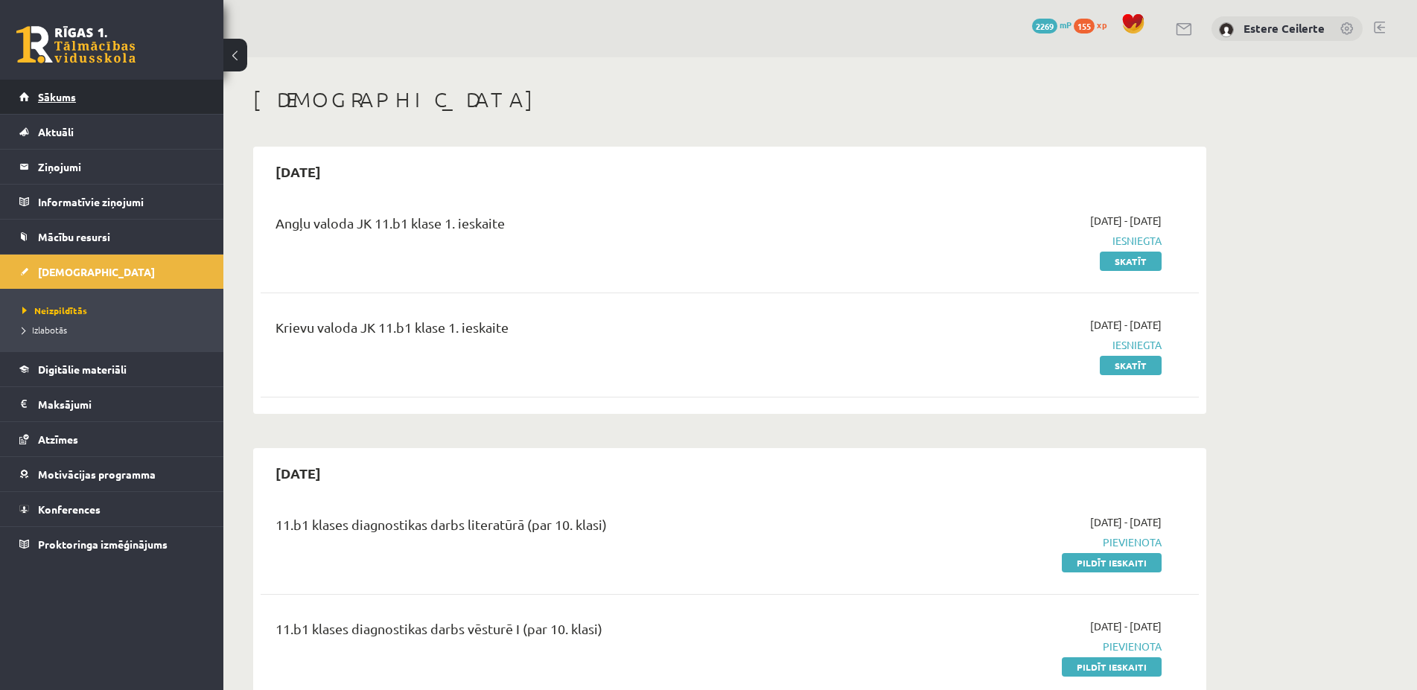  What do you see at coordinates (54, 310) in the screenshot?
I see `span: Neizpildītās` at bounding box center [54, 310].